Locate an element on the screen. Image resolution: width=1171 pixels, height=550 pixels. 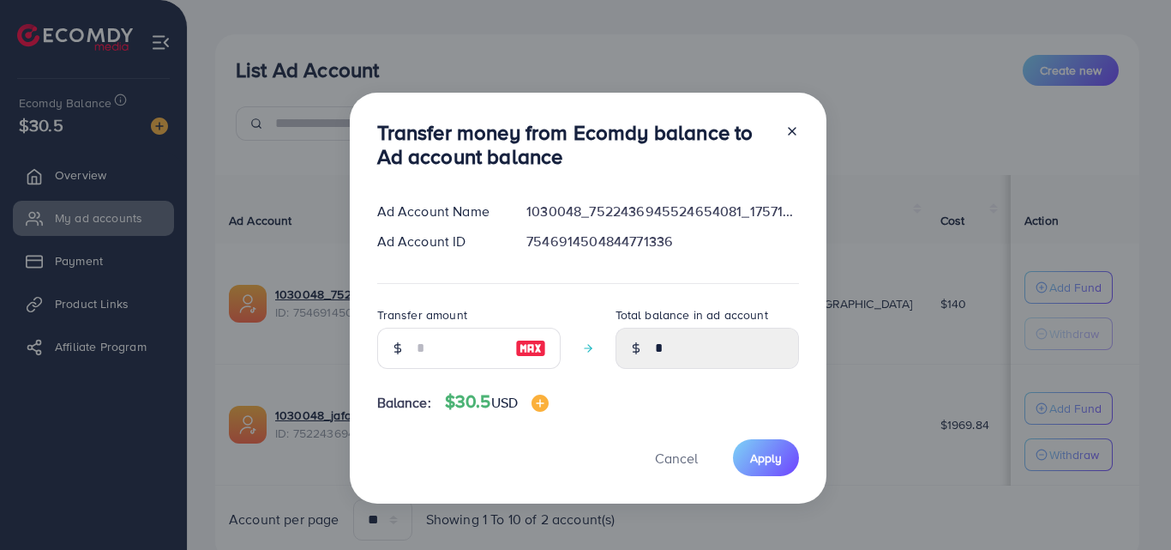
div: 7546914504844771336 is located at coordinates (662, 241).